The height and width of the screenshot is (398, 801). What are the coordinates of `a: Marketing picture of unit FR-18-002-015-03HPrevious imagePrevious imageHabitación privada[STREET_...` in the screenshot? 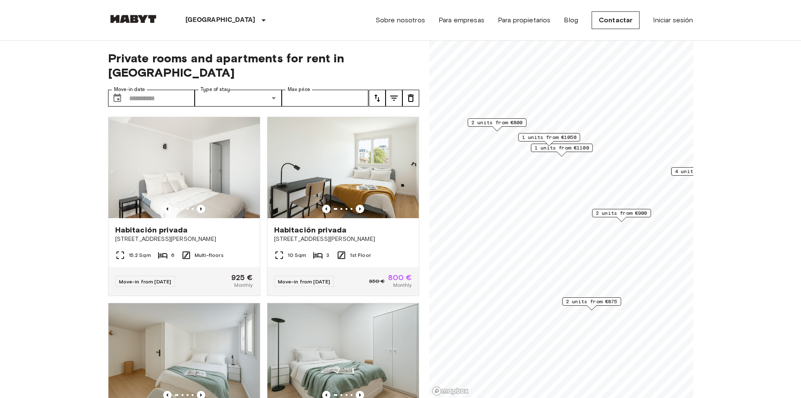 It's located at (343, 206).